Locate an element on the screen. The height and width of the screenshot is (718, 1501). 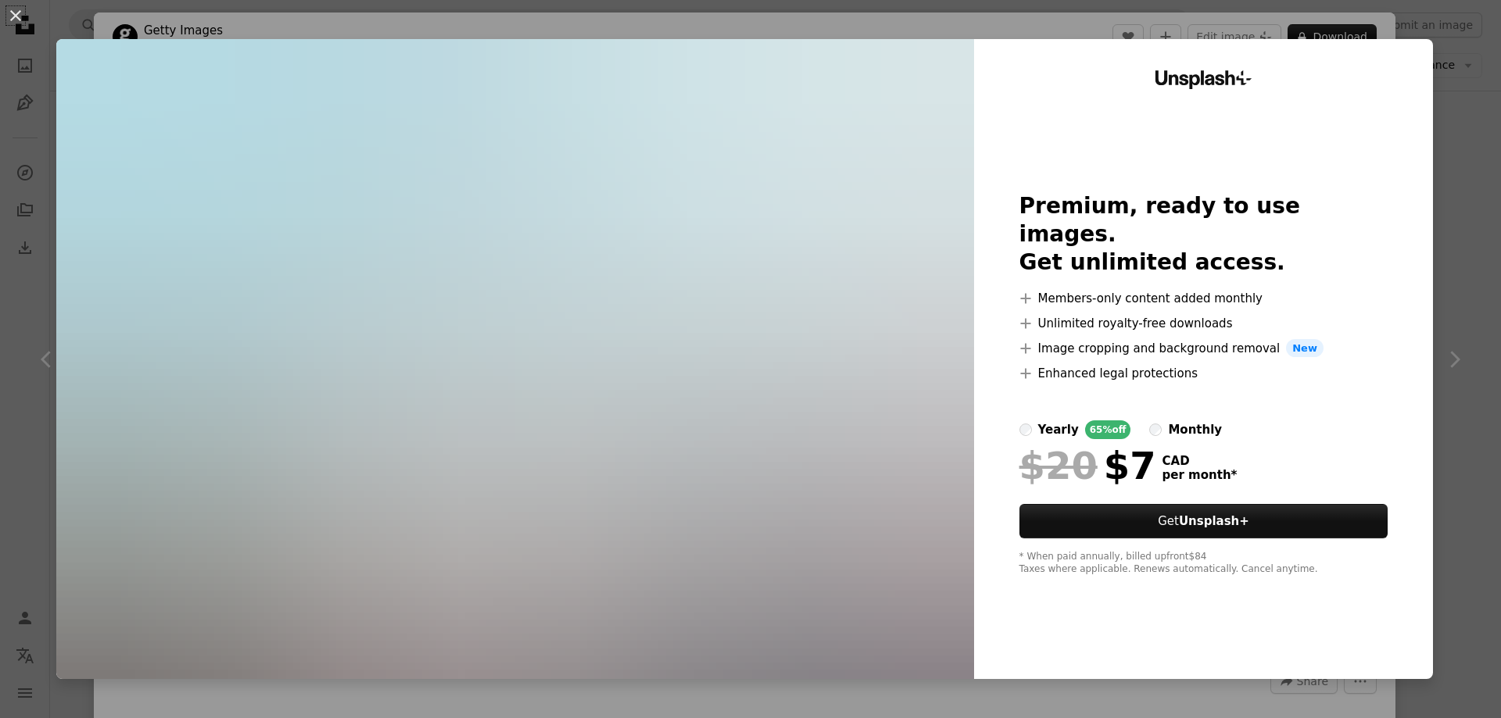
span: CAD is located at coordinates (1200, 461).